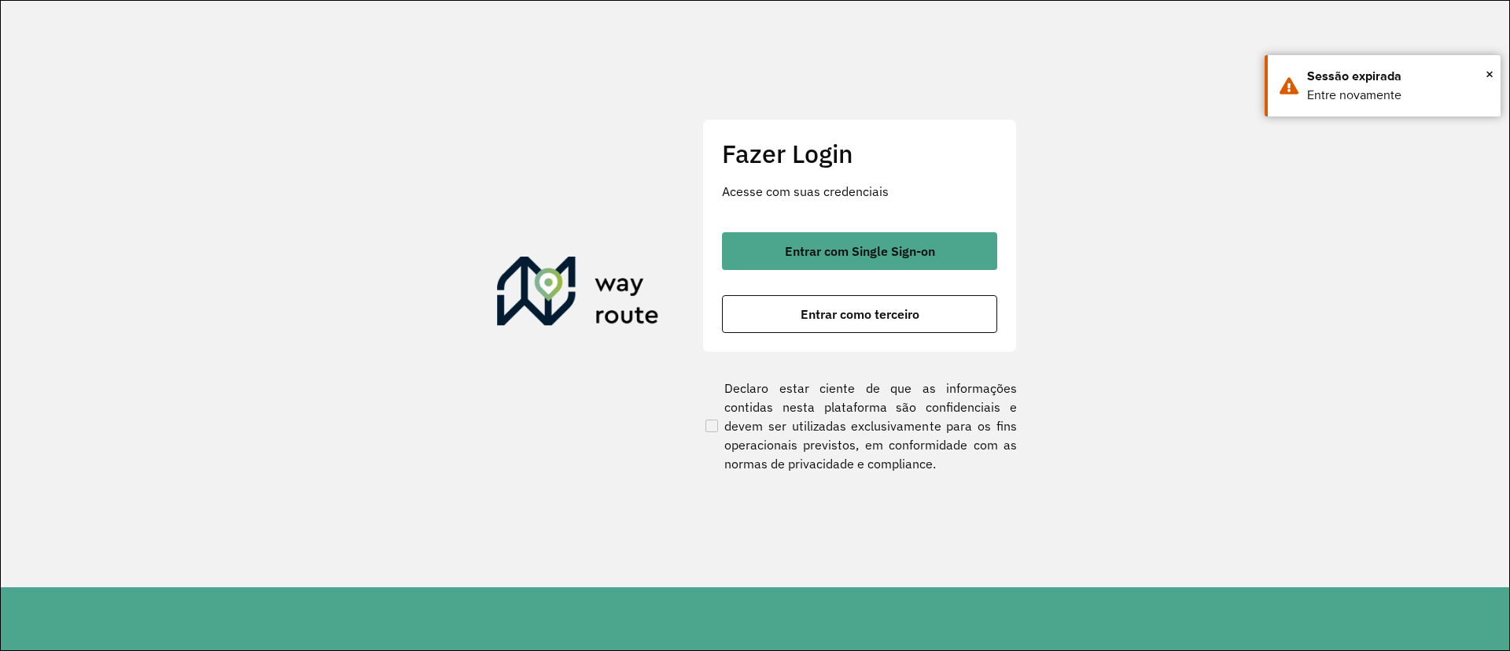 The height and width of the screenshot is (651, 1510). What do you see at coordinates (860, 314) in the screenshot?
I see `span: Entrar como terceiro` at bounding box center [860, 314].